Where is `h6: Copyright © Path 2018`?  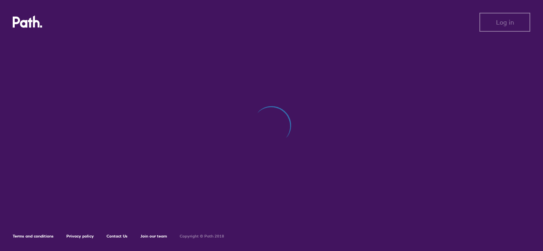 h6: Copyright © Path 2018 is located at coordinates (202, 237).